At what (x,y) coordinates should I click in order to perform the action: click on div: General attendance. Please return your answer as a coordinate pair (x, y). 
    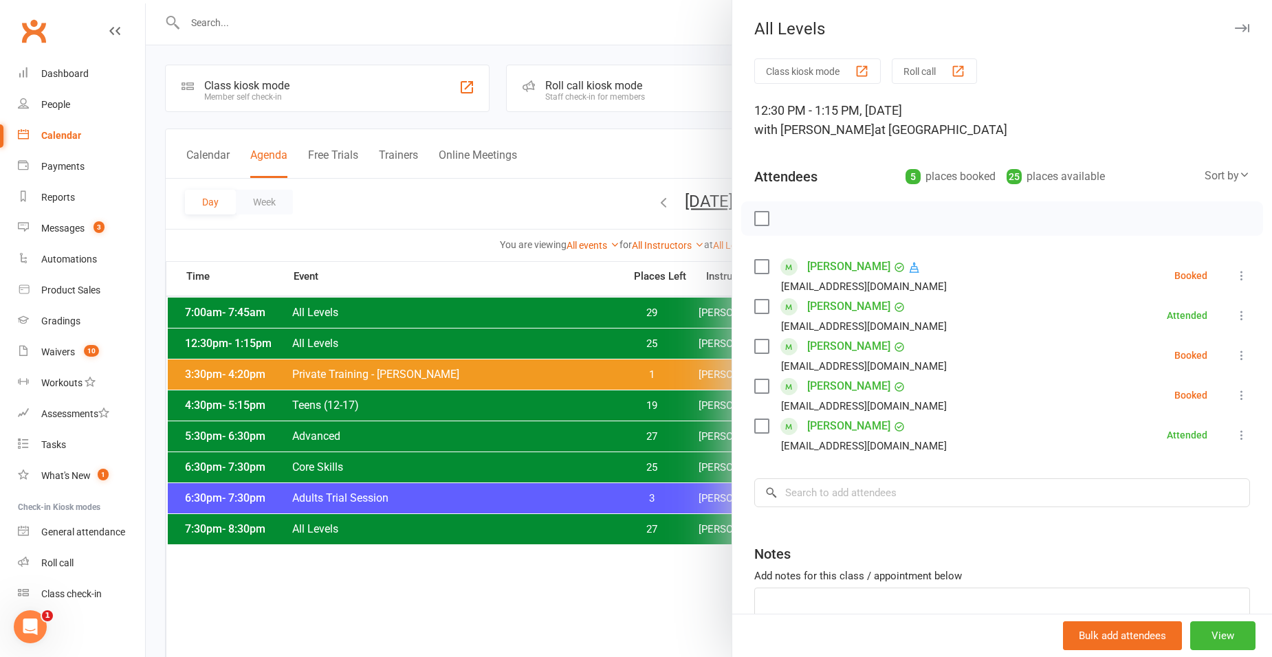
    Looking at the image, I should click on (83, 532).